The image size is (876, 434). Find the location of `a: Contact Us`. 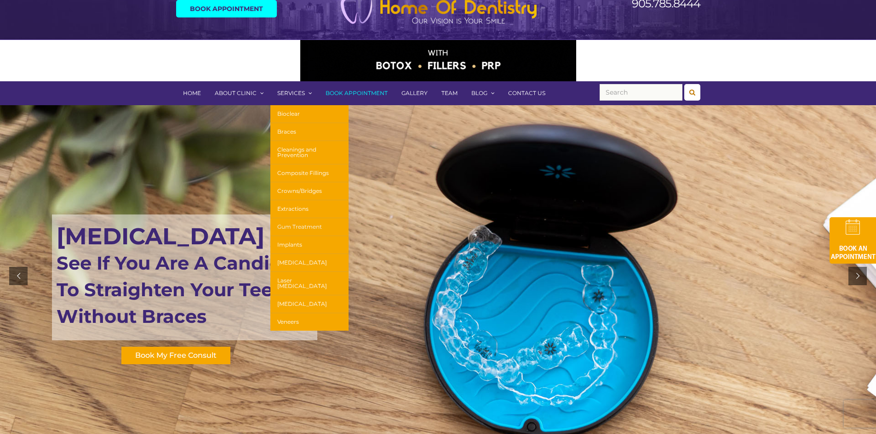

a: Contact Us is located at coordinates (526, 93).